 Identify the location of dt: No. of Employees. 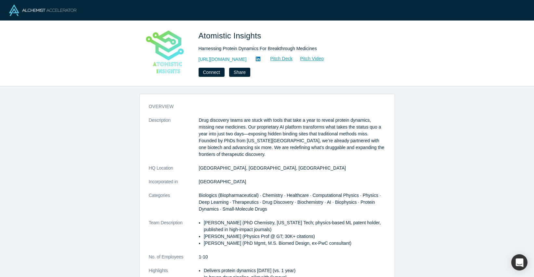
(174, 260).